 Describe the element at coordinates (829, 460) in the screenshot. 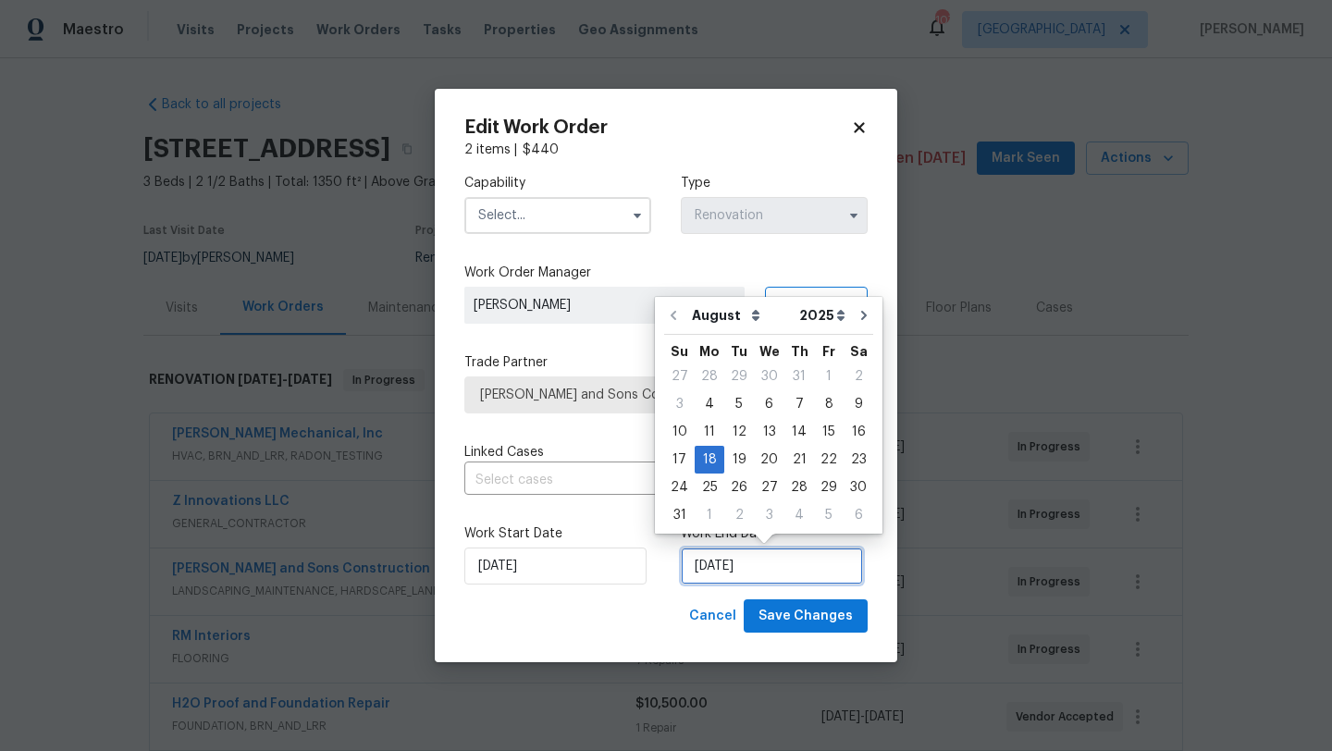

I see `div: Fri Aug 22 2025` at that location.